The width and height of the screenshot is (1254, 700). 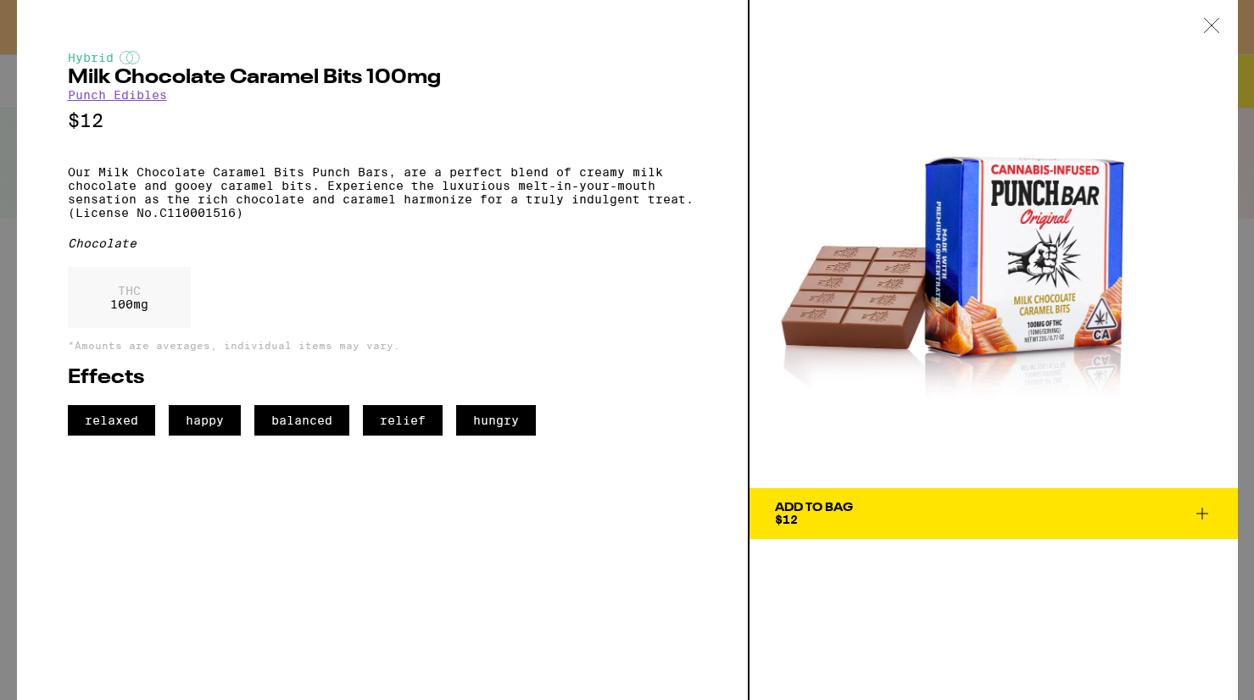 What do you see at coordinates (129, 298) in the screenshot?
I see `div: 100 mg` at bounding box center [129, 298].